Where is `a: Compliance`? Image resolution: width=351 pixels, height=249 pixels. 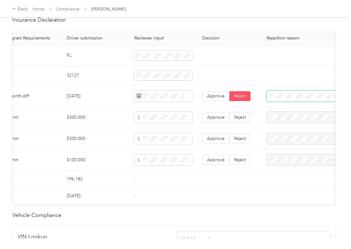 a: Compliance is located at coordinates (68, 9).